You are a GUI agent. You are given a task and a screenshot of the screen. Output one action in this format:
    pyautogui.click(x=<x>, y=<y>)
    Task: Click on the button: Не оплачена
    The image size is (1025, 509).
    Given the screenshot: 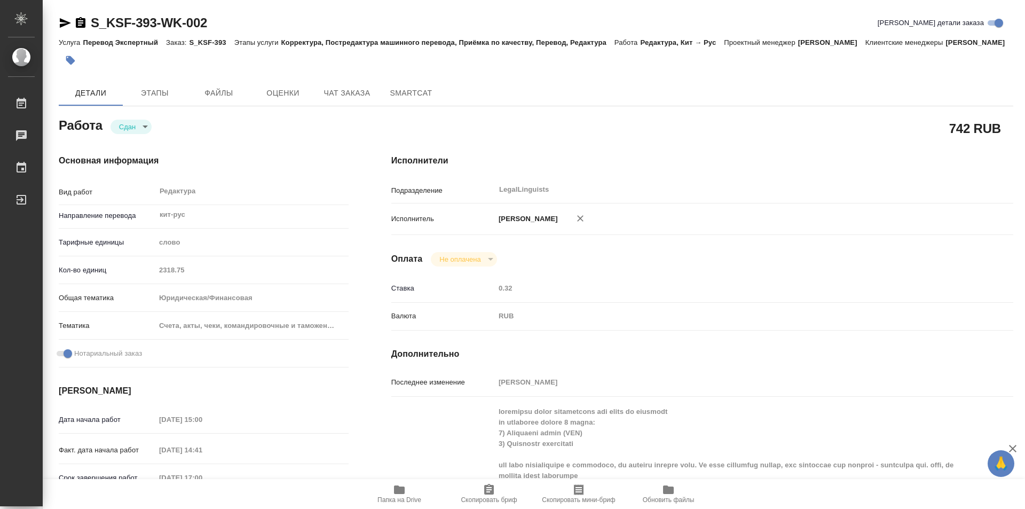 What is the action you would take?
    pyautogui.click(x=460, y=259)
    